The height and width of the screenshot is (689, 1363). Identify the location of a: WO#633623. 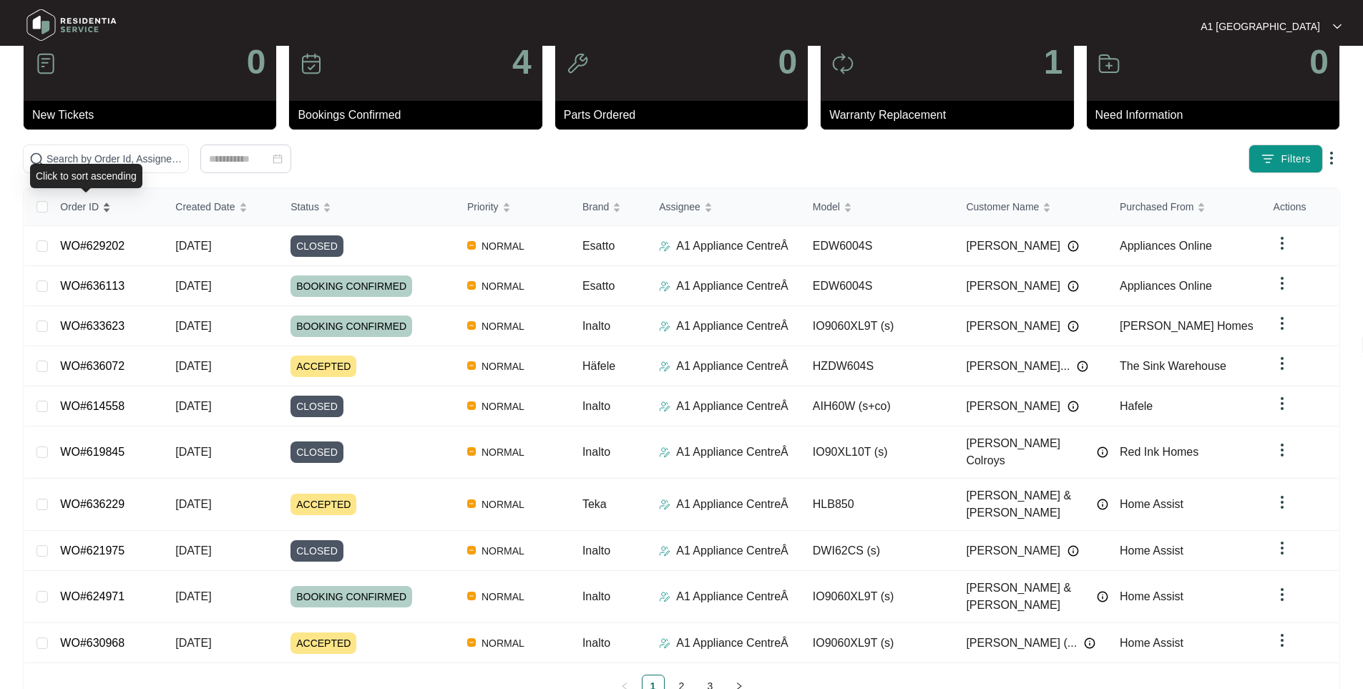
(92, 325).